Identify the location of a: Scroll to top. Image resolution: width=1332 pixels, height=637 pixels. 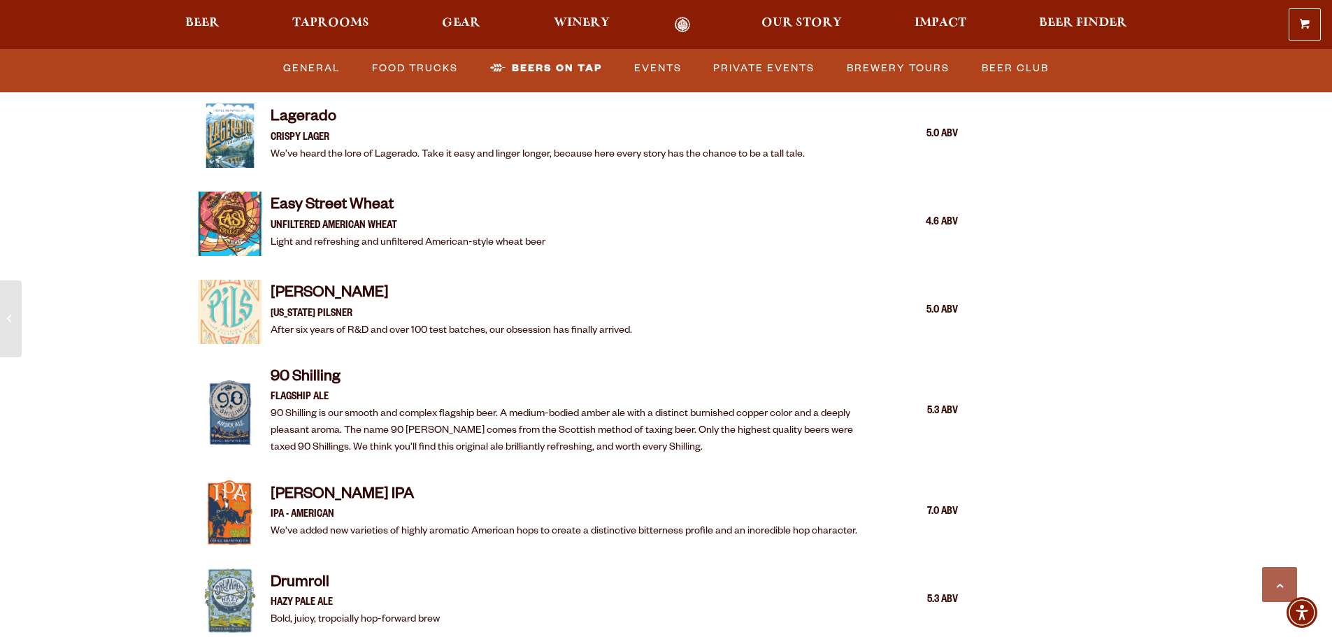
(1280, 585).